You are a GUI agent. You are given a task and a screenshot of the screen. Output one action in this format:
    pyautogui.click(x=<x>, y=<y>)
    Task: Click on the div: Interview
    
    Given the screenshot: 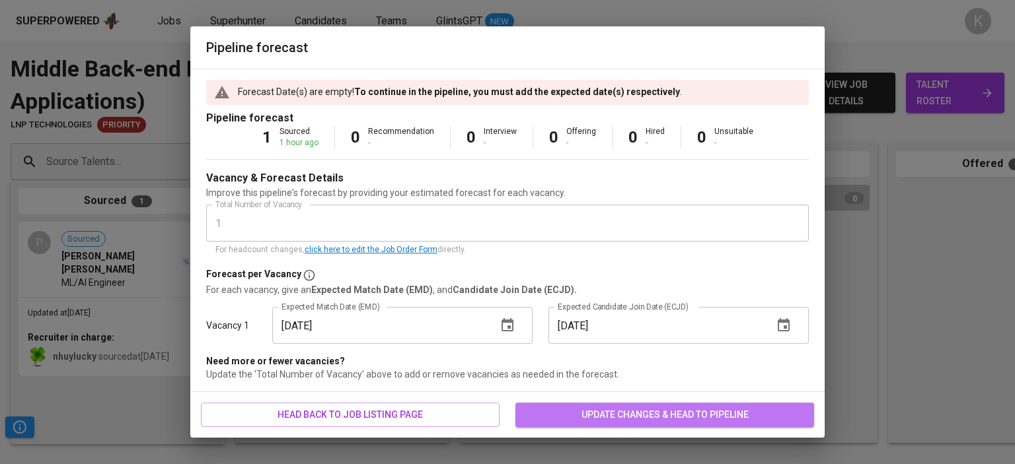 What is the action you would take?
    pyautogui.click(x=500, y=137)
    